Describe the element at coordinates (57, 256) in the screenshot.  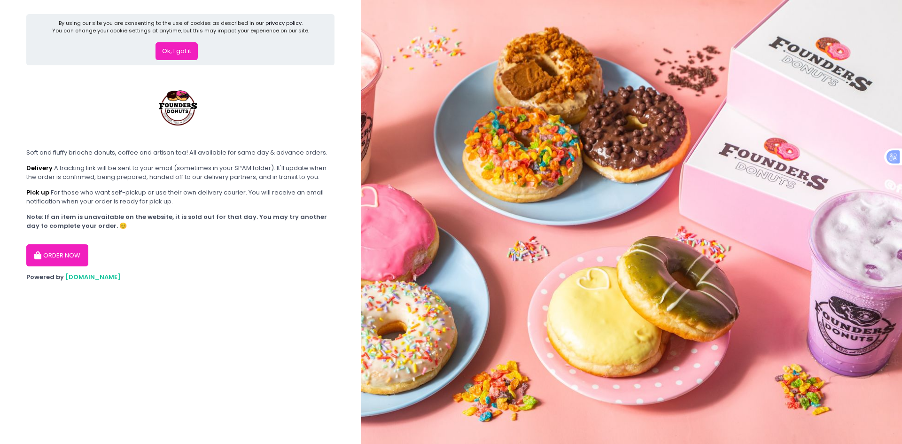
I see `button: ORDER NOW` at that location.